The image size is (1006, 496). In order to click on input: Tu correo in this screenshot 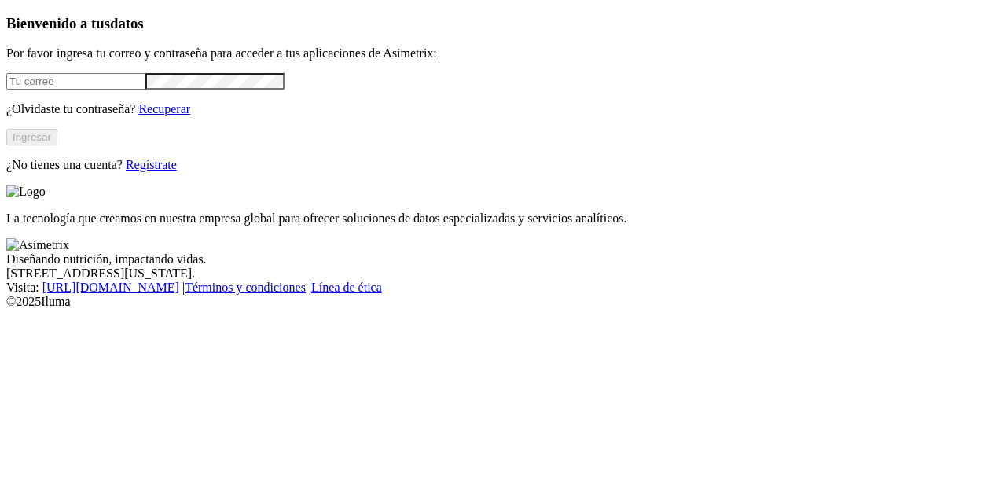, I will do `click(75, 81)`.